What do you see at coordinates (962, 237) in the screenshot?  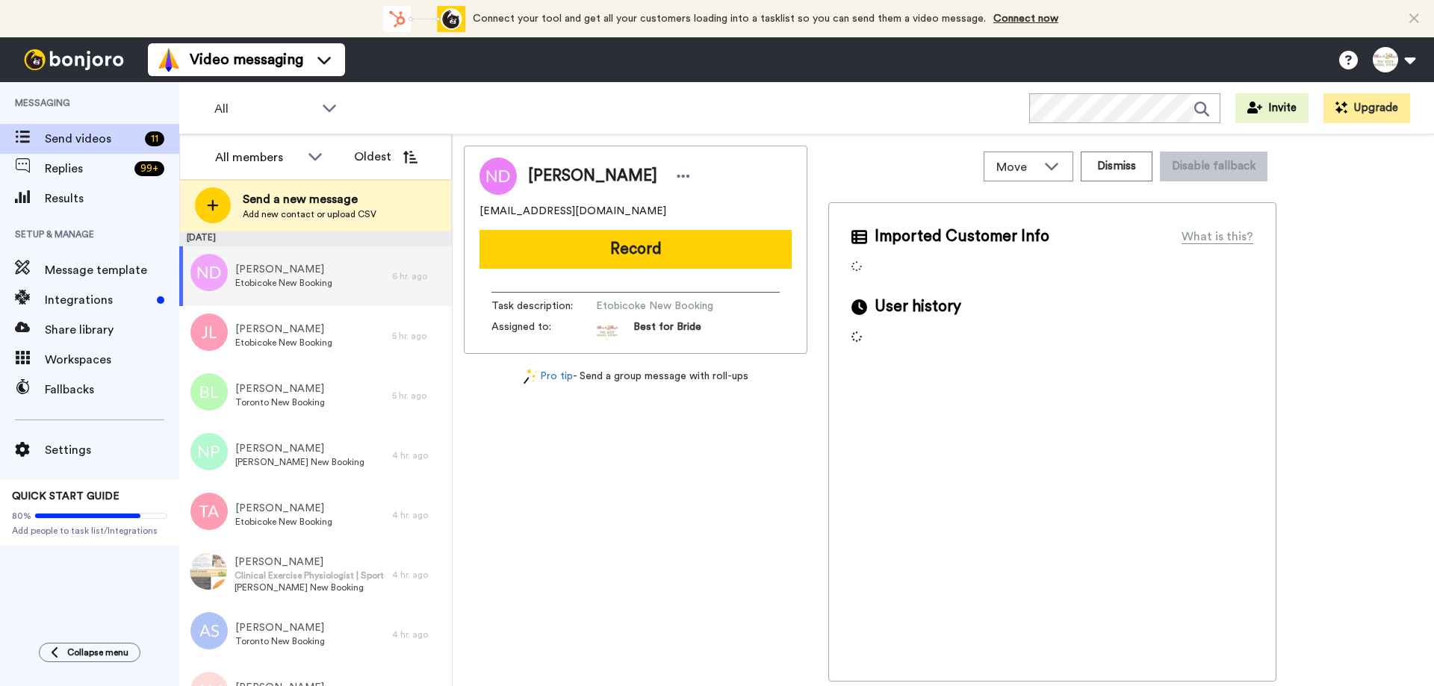 I see `span: Imported Customer Info` at bounding box center [962, 237].